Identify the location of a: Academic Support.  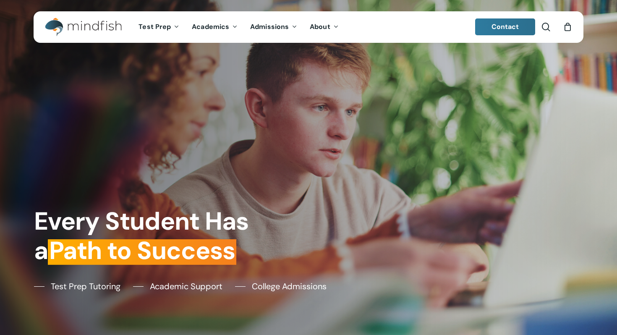
(177, 286).